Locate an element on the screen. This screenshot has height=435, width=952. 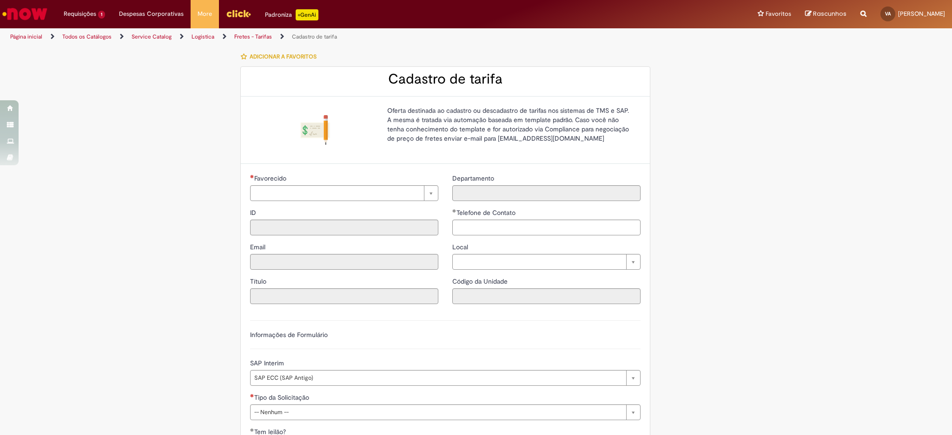
span: Tipo da Solicitação is located at coordinates (282, 398).